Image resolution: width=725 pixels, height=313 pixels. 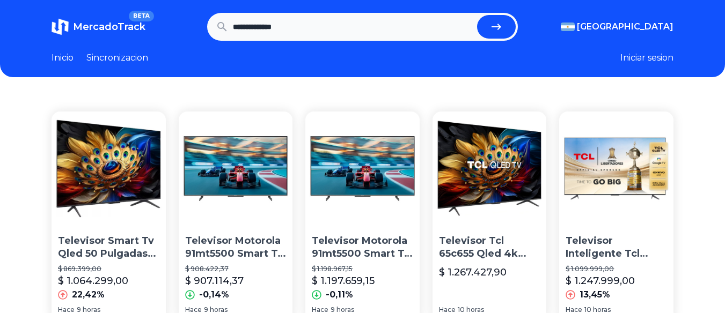 I want to click on img: Argentina, so click(x=568, y=27).